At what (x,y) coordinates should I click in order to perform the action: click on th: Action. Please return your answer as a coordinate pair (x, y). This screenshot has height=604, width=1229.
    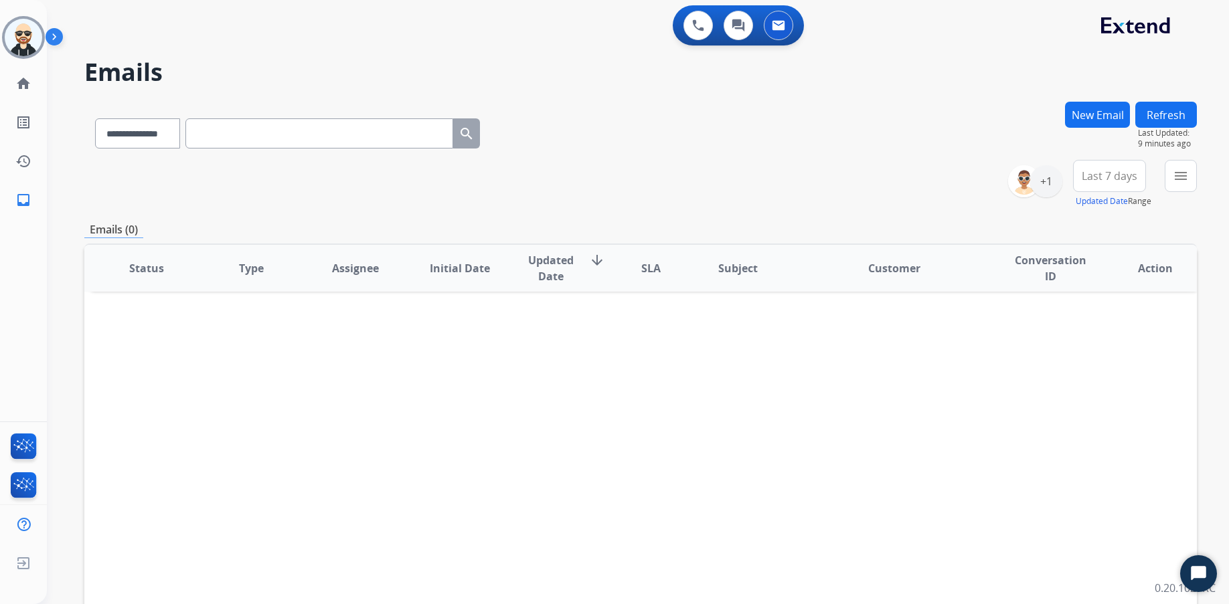
    Looking at the image, I should click on (1144, 268).